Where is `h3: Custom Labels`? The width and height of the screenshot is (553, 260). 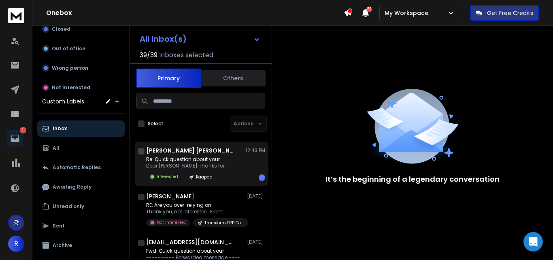
h3: Custom Labels is located at coordinates (63, 101).